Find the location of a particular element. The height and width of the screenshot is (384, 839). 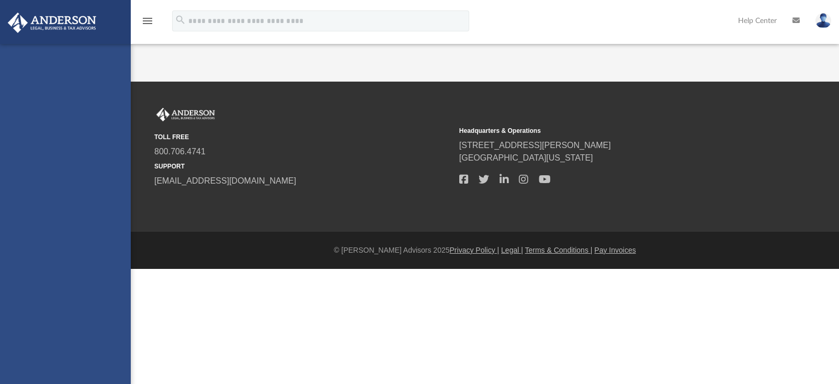

a: 800.706.4741 is located at coordinates (180, 151).